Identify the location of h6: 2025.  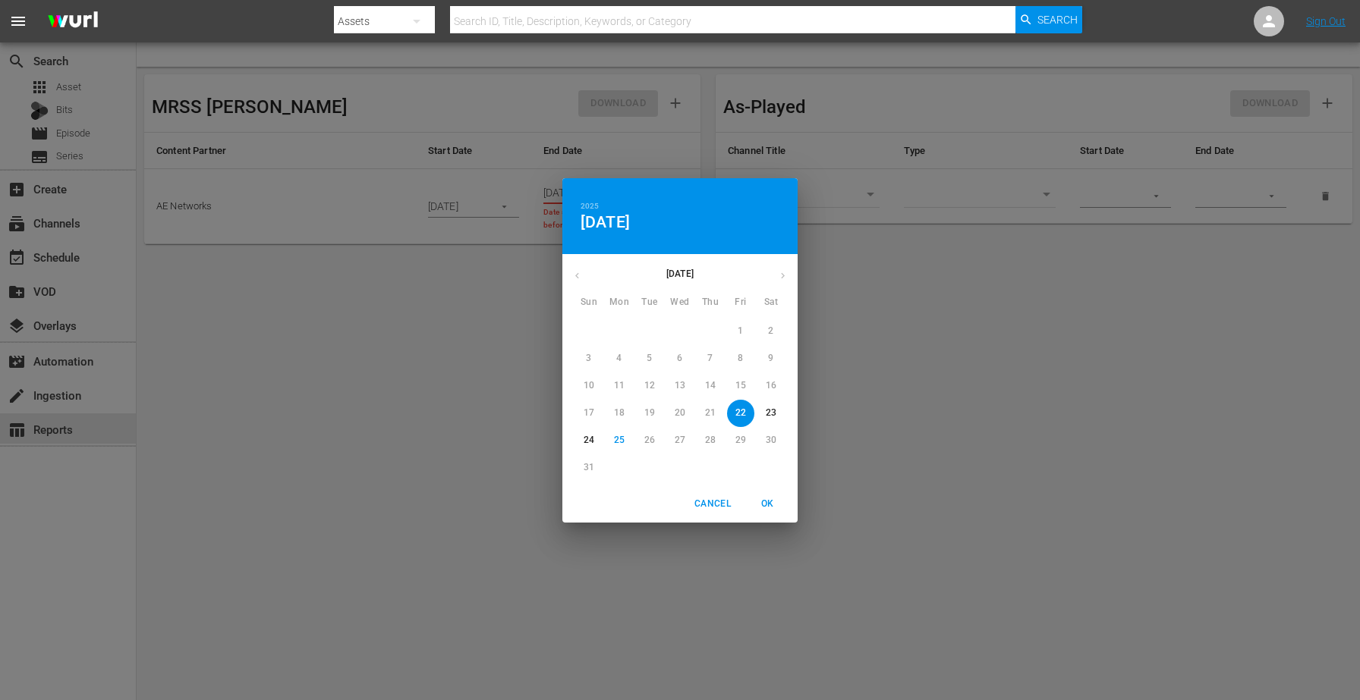
(590, 206).